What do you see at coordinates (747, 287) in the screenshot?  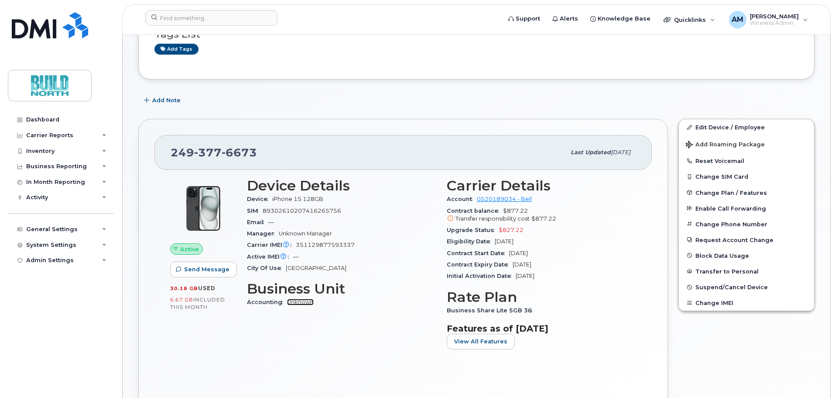 I see `button: Suspend/Cancel Device` at bounding box center [747, 287].